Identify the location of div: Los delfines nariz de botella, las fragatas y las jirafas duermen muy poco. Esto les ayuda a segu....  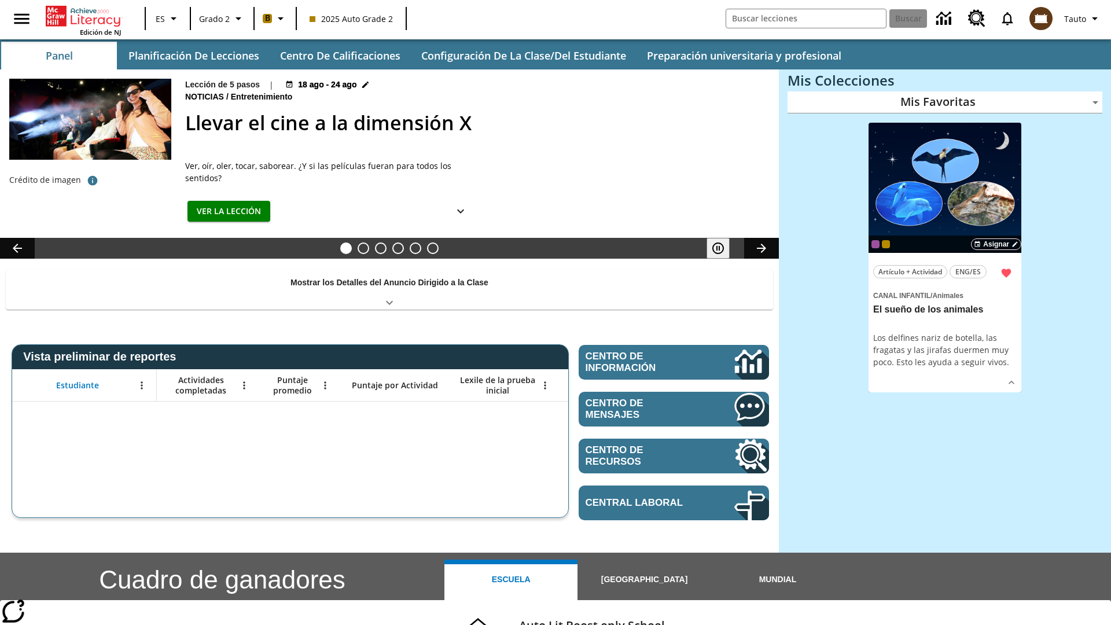
(945, 350).